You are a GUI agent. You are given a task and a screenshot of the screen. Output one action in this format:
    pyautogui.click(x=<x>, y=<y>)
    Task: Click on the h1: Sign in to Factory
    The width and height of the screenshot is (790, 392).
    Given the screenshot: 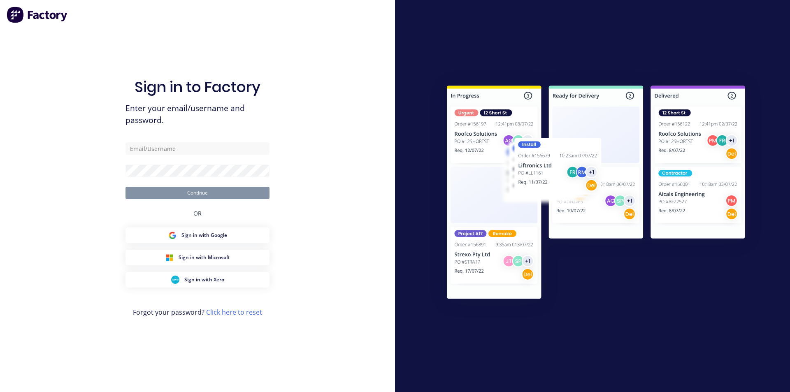 What is the action you would take?
    pyautogui.click(x=198, y=87)
    